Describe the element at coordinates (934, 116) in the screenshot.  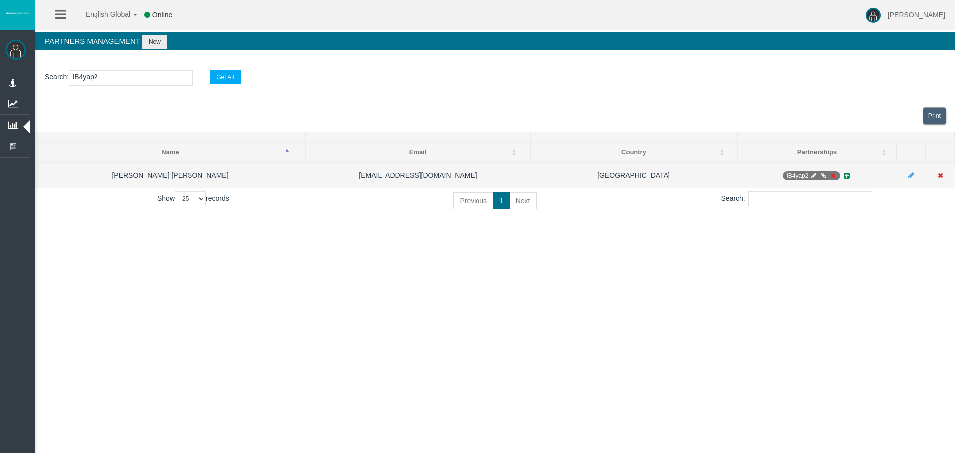
I see `a: View print view` at that location.